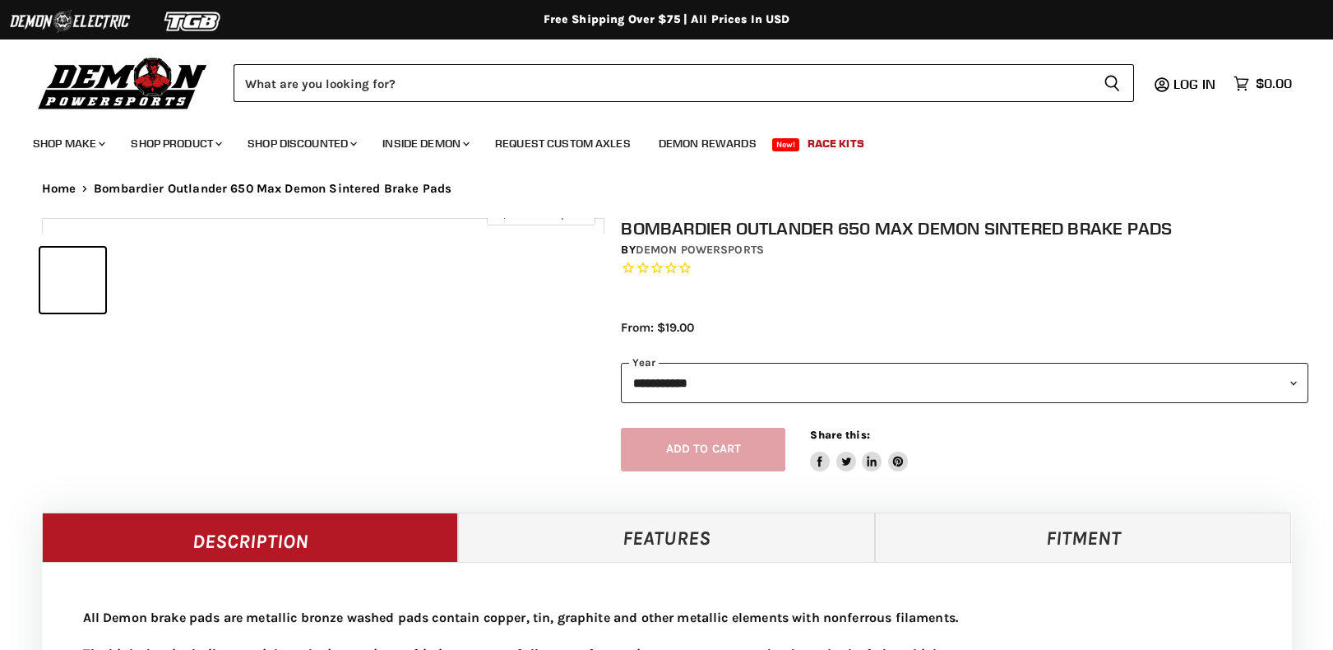  What do you see at coordinates (840, 434) in the screenshot?
I see `span: Share this:` at bounding box center [840, 434].